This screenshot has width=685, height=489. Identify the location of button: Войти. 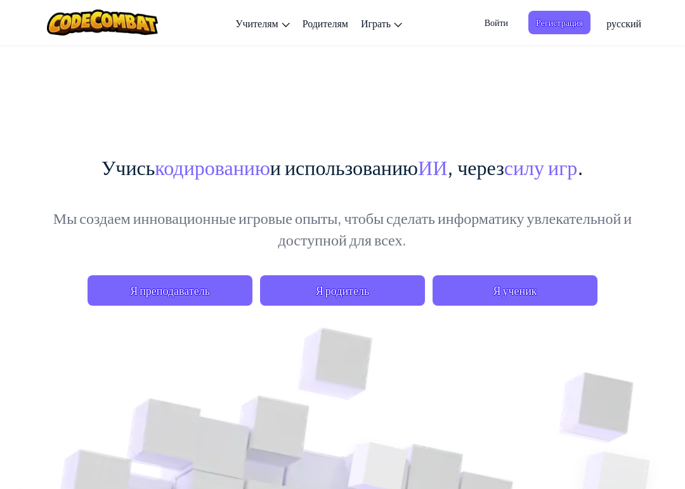
(496, 22).